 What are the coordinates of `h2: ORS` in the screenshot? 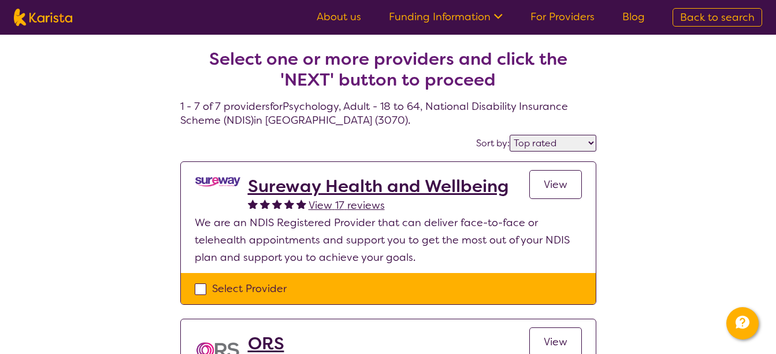 It's located at (315, 343).